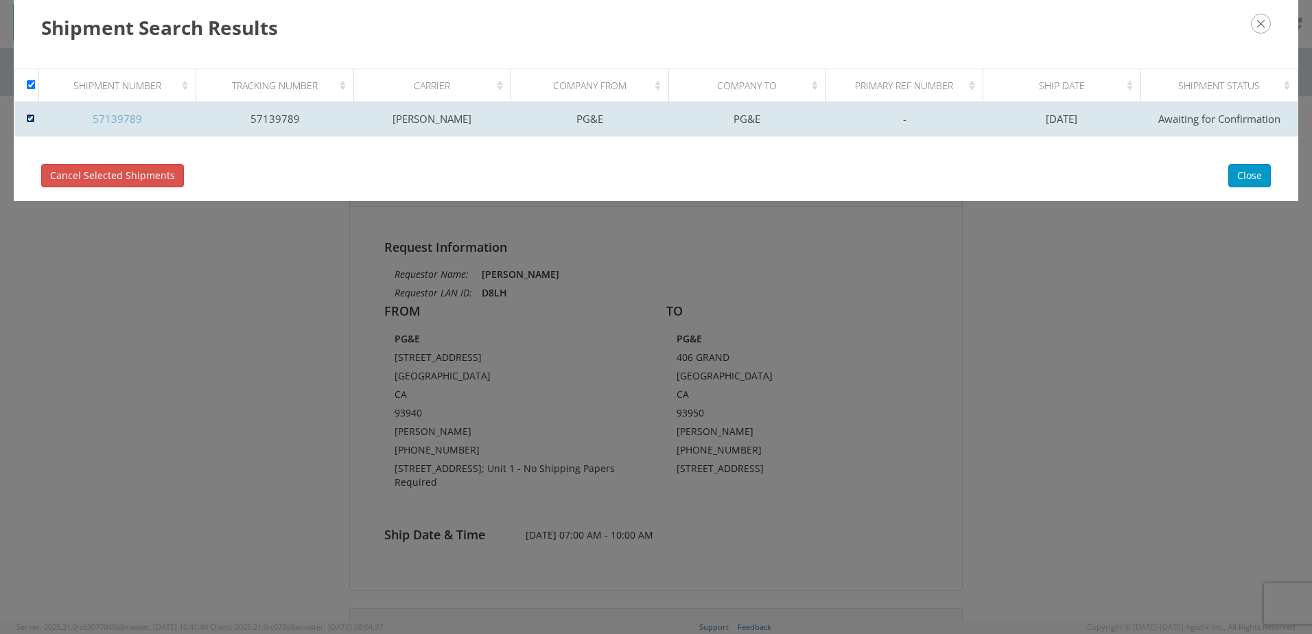 Image resolution: width=1312 pixels, height=634 pixels. What do you see at coordinates (113, 176) in the screenshot?
I see `button: Cancel Selected Shipments` at bounding box center [113, 176].